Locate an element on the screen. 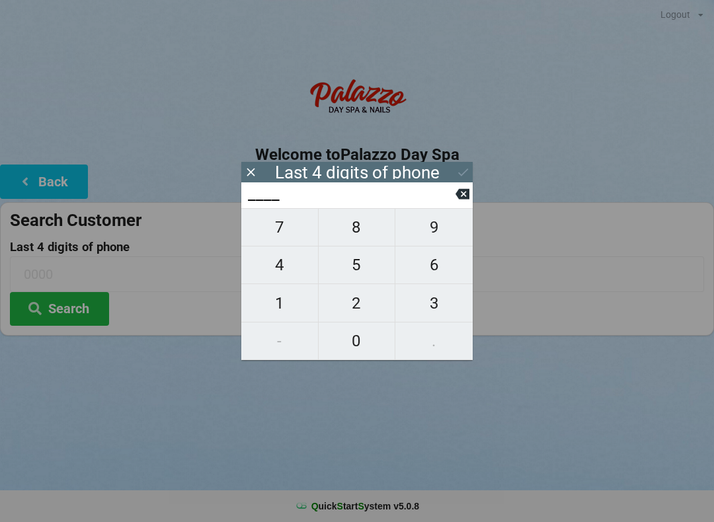 Image resolution: width=714 pixels, height=522 pixels. span: 4 is located at coordinates (280, 265).